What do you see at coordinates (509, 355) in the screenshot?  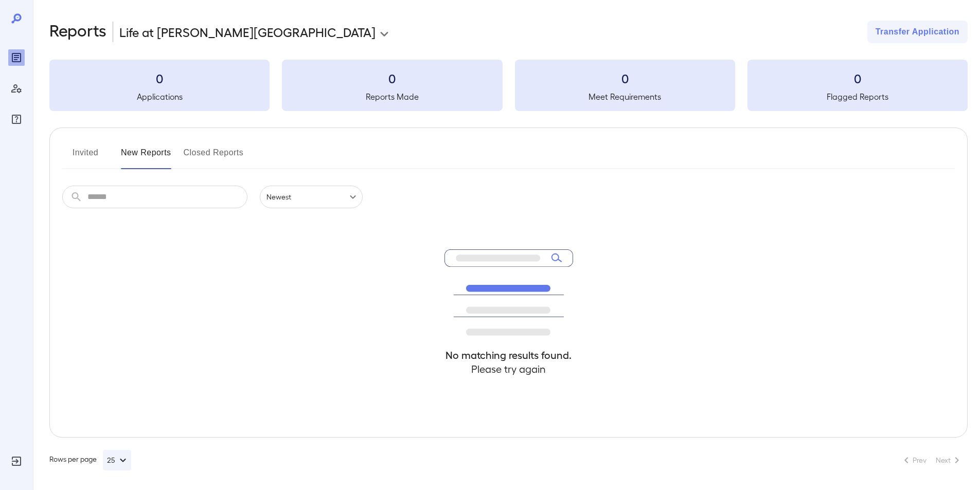 I see `h4: No matching results found.` at bounding box center [509, 355].